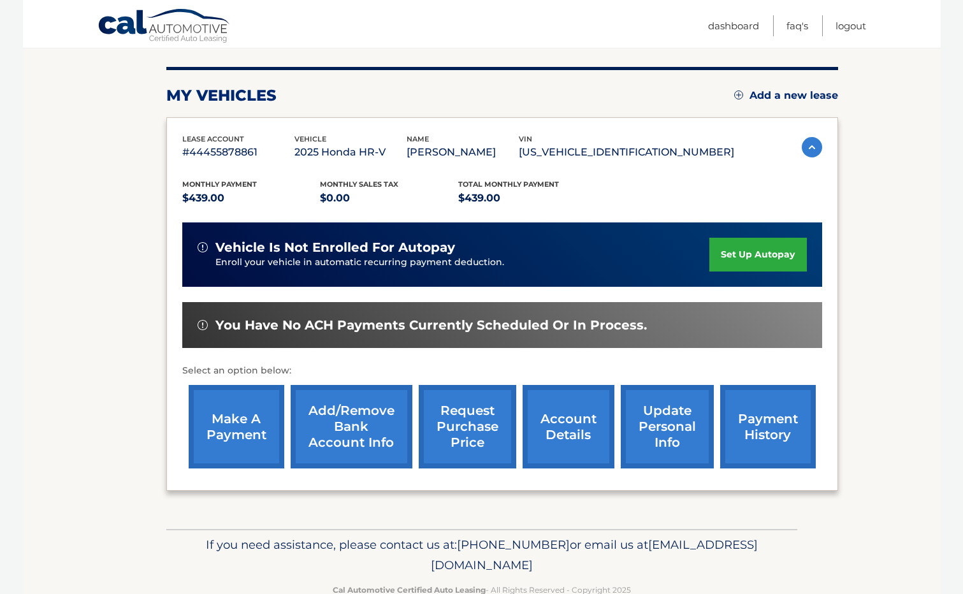 The width and height of the screenshot is (963, 594). I want to click on a: set up autopay, so click(758, 254).